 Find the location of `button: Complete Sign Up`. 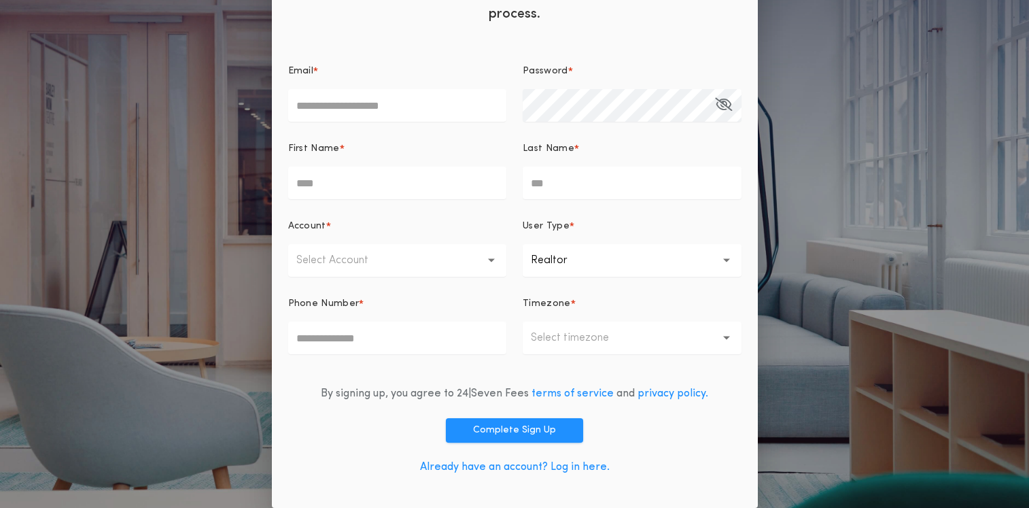

button: Complete Sign Up is located at coordinates (515, 430).